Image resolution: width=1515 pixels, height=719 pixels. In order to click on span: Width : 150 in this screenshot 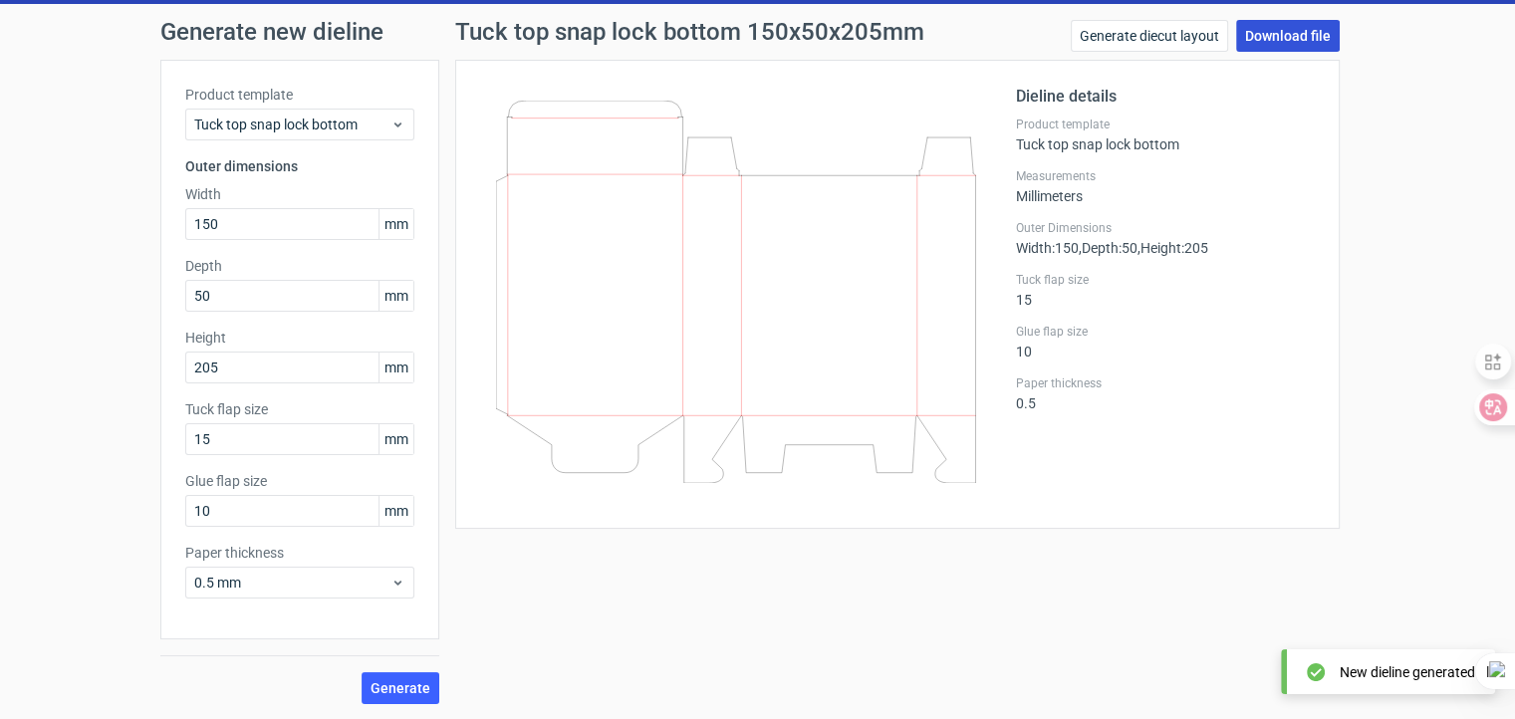, I will do `click(1047, 248)`.